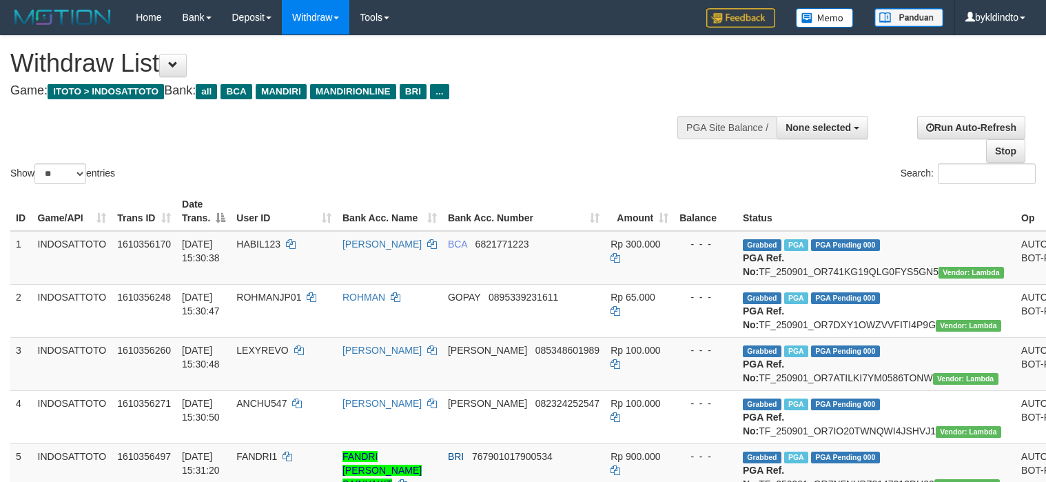 This screenshot has height=482, width=1046. I want to click on span: Rp 300.000, so click(635, 244).